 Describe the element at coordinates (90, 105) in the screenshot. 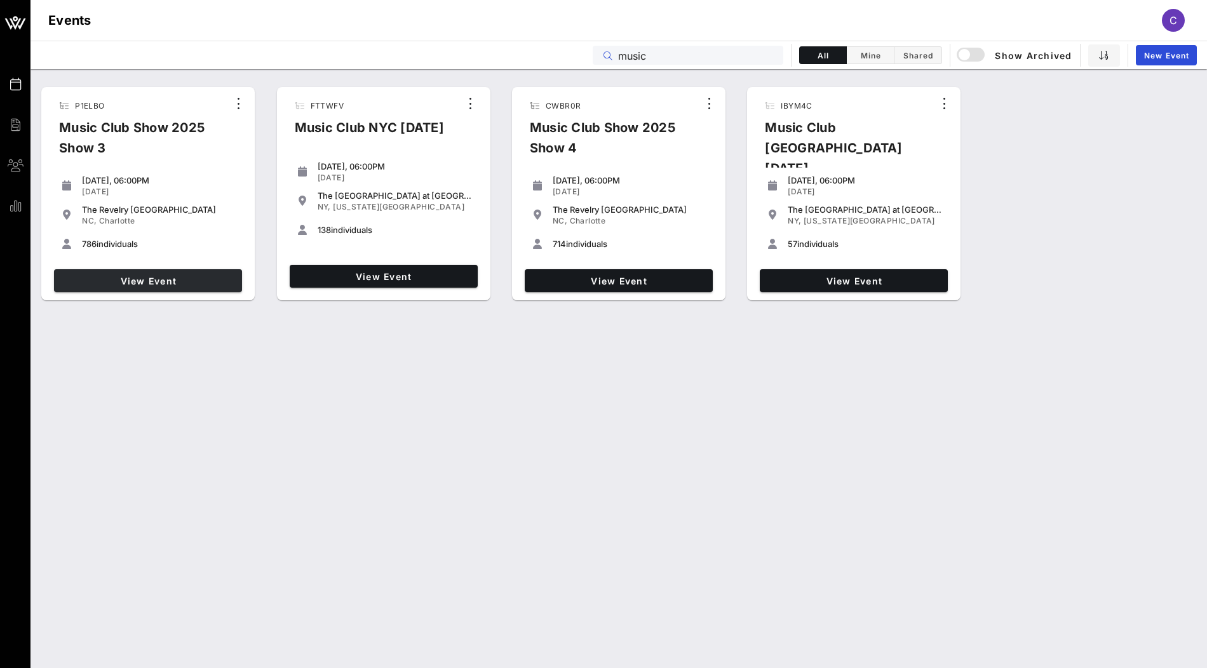

I see `span: P1ELBO` at that location.